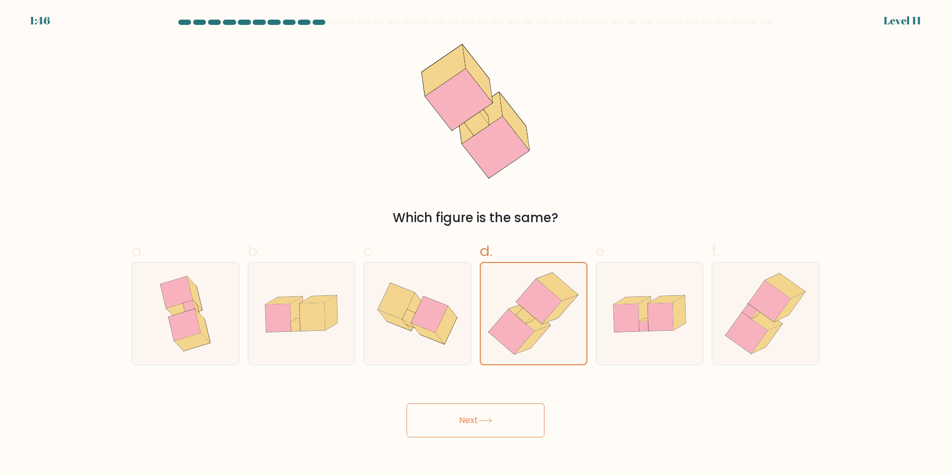 This screenshot has height=475, width=951. Describe the element at coordinates (475, 218) in the screenshot. I see `div: Which figure is the same?` at that location.